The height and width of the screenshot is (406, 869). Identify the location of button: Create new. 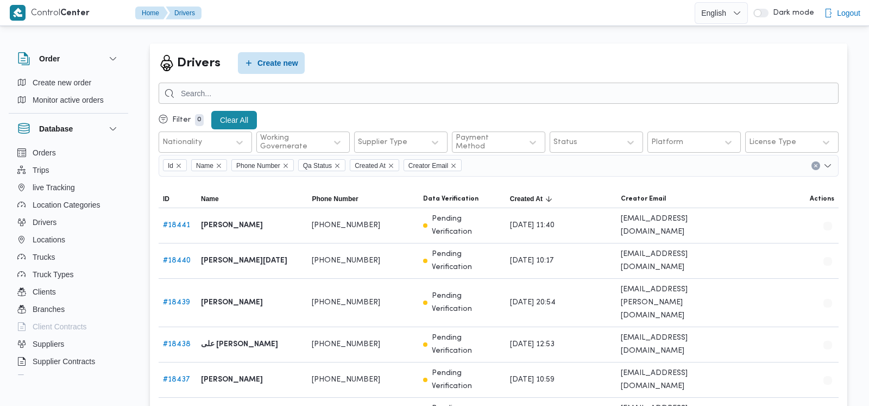
(271, 63).